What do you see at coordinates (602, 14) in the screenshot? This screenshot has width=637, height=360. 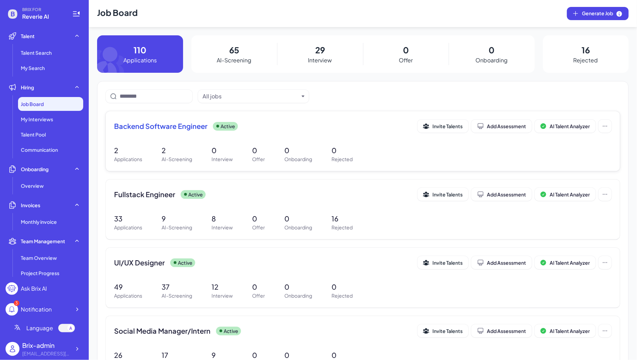 I see `span: Generate Job` at bounding box center [602, 14].